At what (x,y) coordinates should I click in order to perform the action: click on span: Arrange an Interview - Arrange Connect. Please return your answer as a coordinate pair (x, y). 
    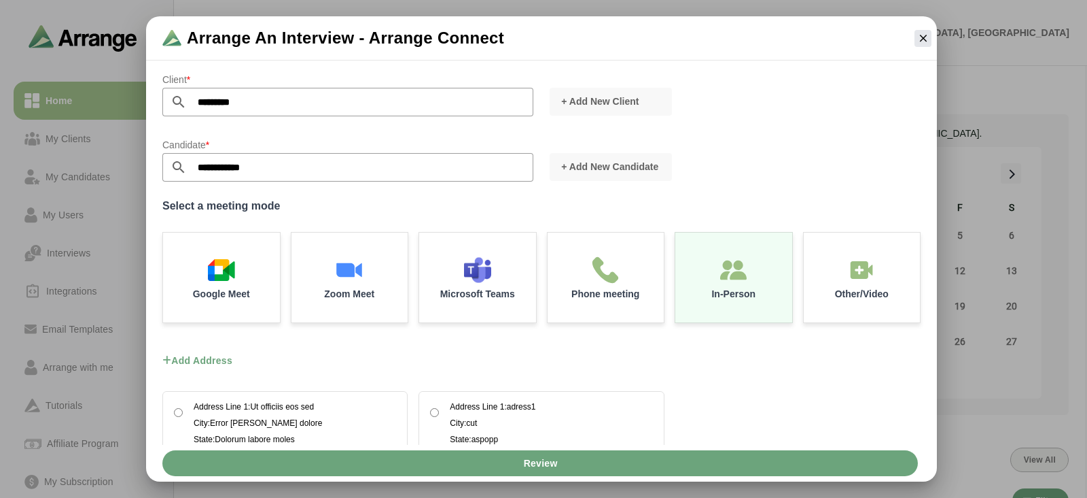
    Looking at the image, I should click on (345, 38).